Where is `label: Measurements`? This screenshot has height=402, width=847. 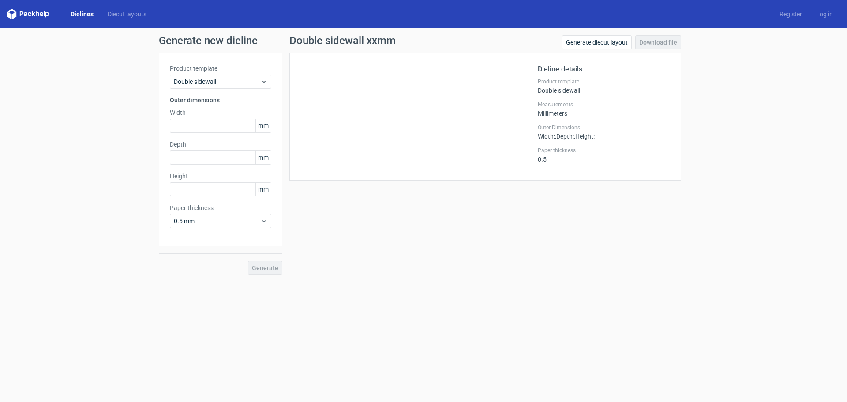
label: Measurements is located at coordinates (604, 105).